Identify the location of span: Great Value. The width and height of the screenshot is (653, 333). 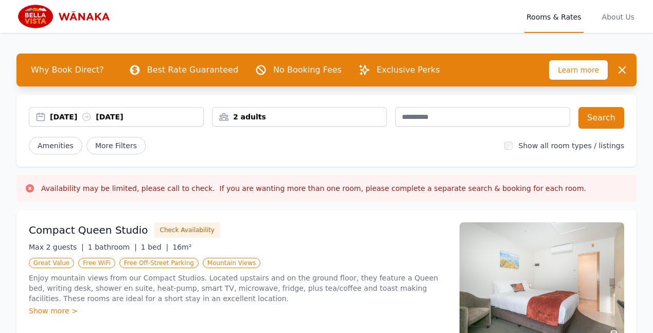
(51, 263).